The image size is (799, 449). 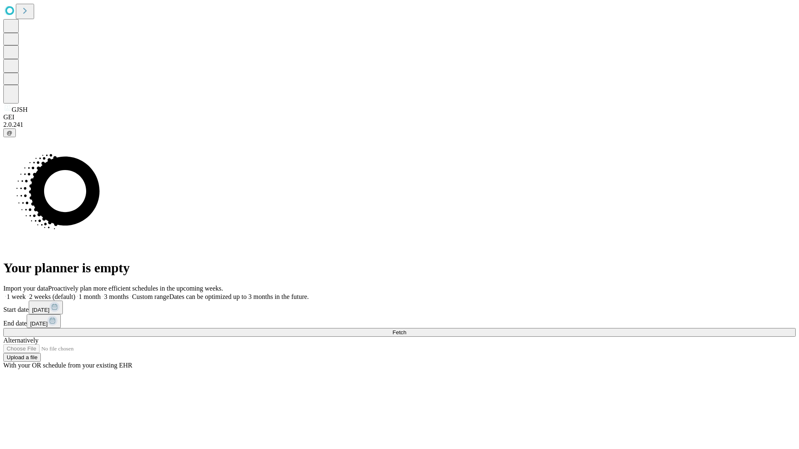 What do you see at coordinates (399, 268) in the screenshot?
I see `h1: Your planner is empty` at bounding box center [399, 268].